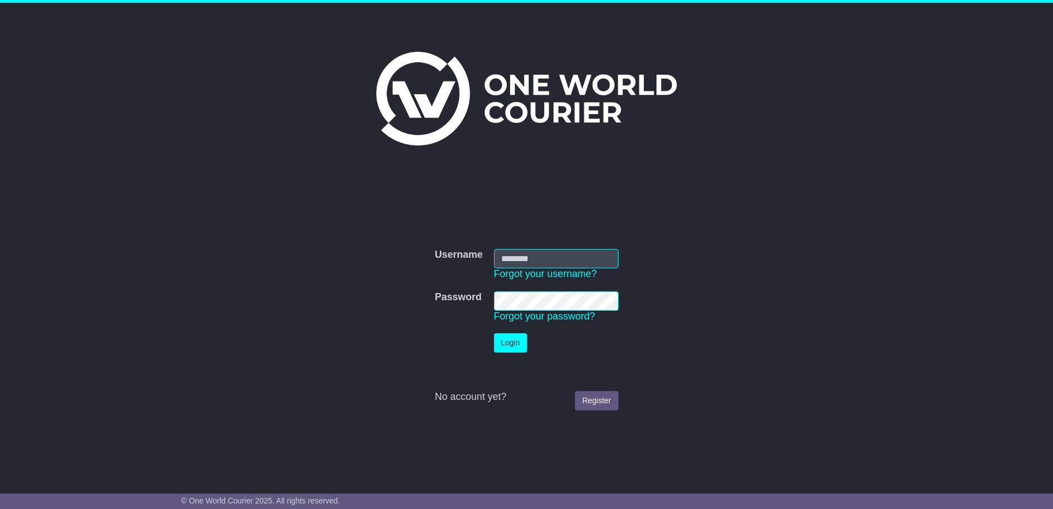 The image size is (1053, 509). Describe the element at coordinates (545, 274) in the screenshot. I see `a: Forgot your username?` at that location.